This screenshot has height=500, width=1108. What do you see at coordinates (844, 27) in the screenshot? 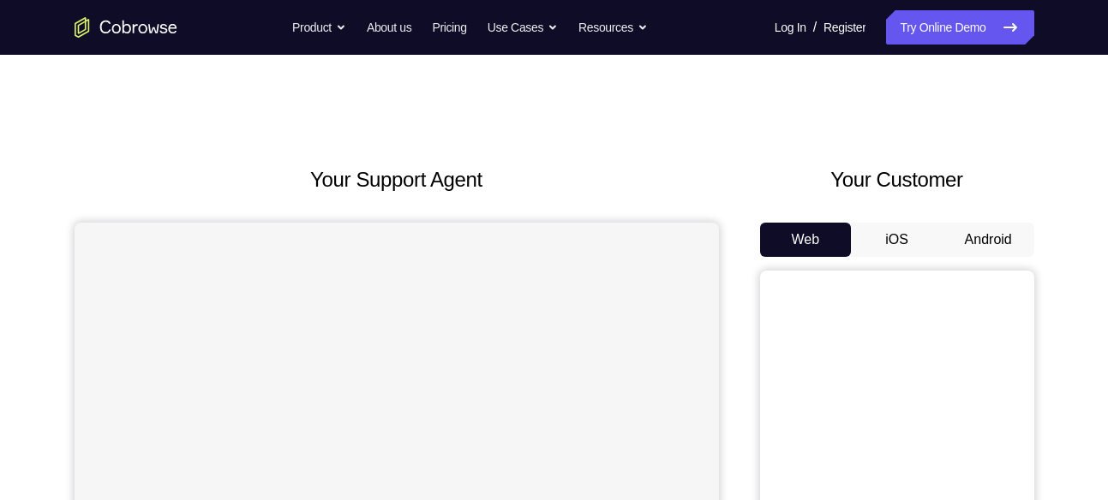
I see `a: Register` at bounding box center [844, 27].